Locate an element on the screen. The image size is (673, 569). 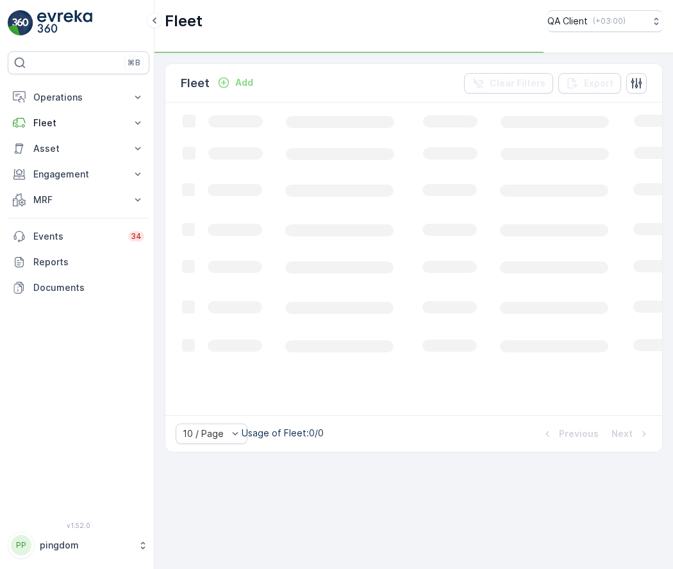
img: logo is located at coordinates (20, 23).